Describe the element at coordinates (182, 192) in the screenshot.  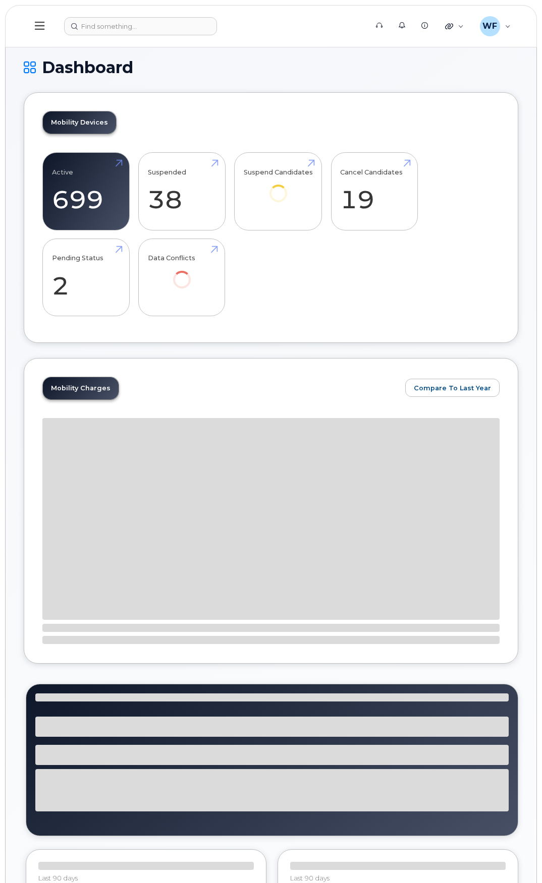
I see `a: Suspended 38` at that location.